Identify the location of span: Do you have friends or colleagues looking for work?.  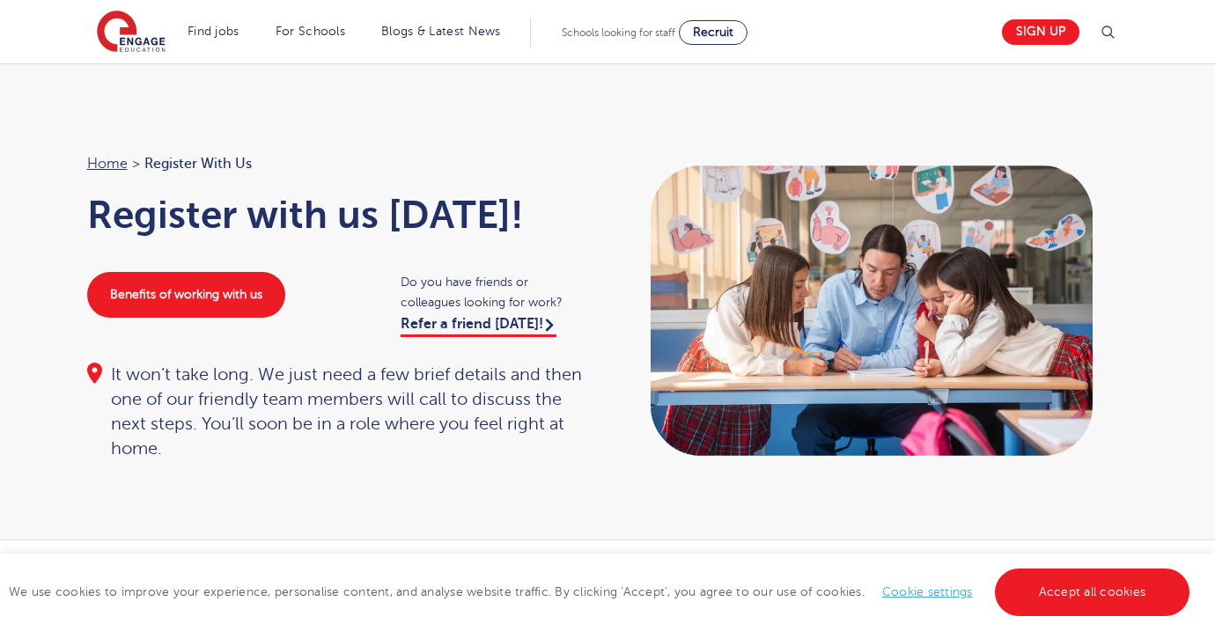
(495, 292).